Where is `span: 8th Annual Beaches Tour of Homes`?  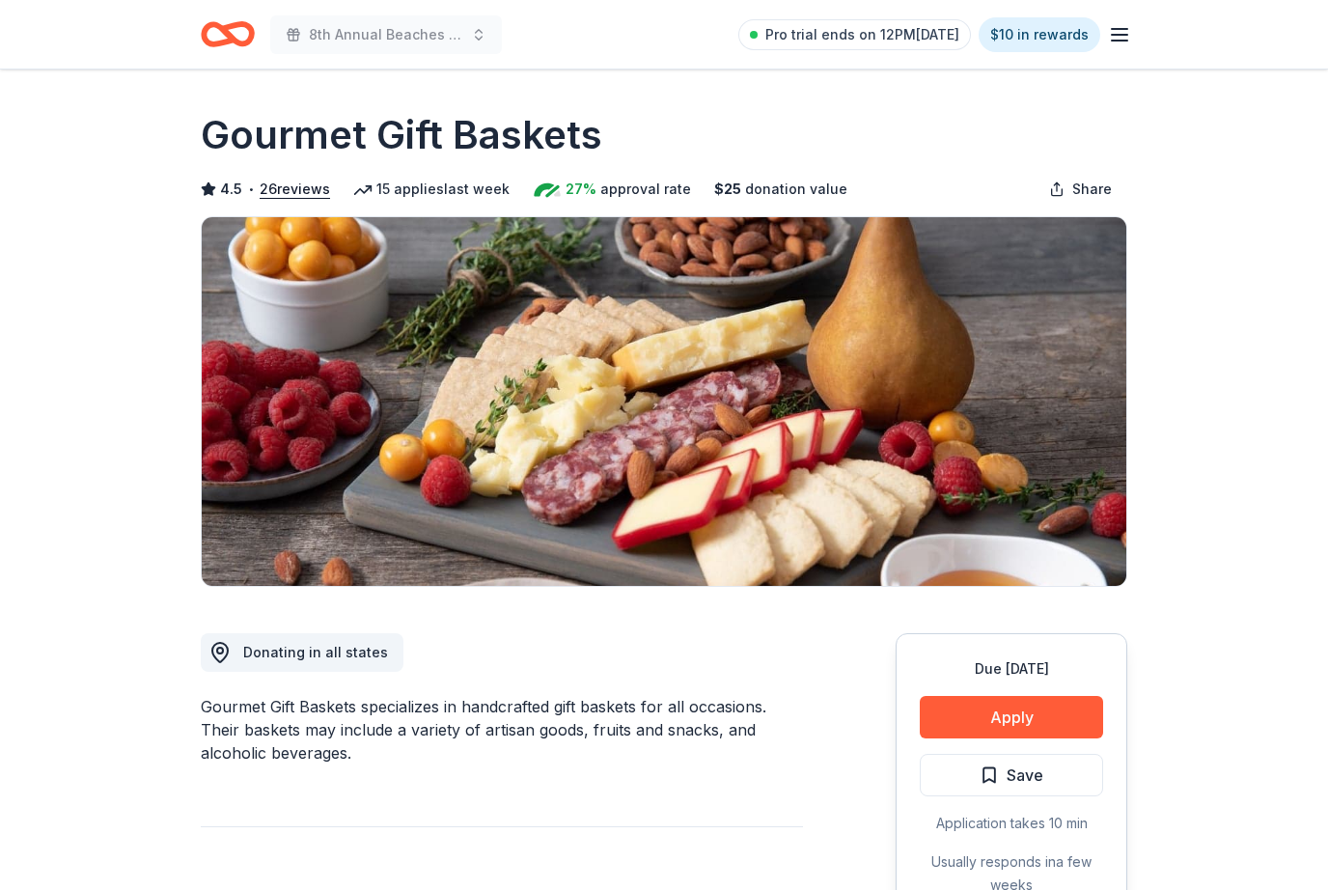 span: 8th Annual Beaches Tour of Homes is located at coordinates (386, 35).